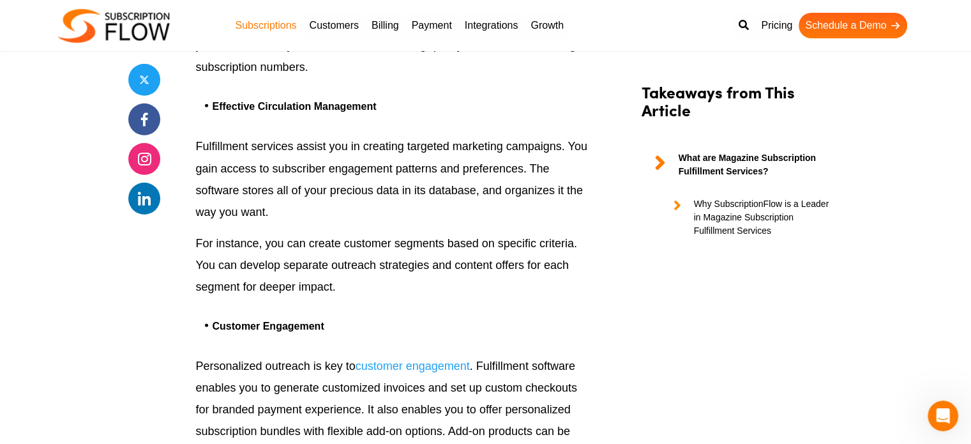 The height and width of the screenshot is (444, 971). What do you see at coordinates (492, 26) in the screenshot?
I see `a: Integrations` at bounding box center [492, 26].